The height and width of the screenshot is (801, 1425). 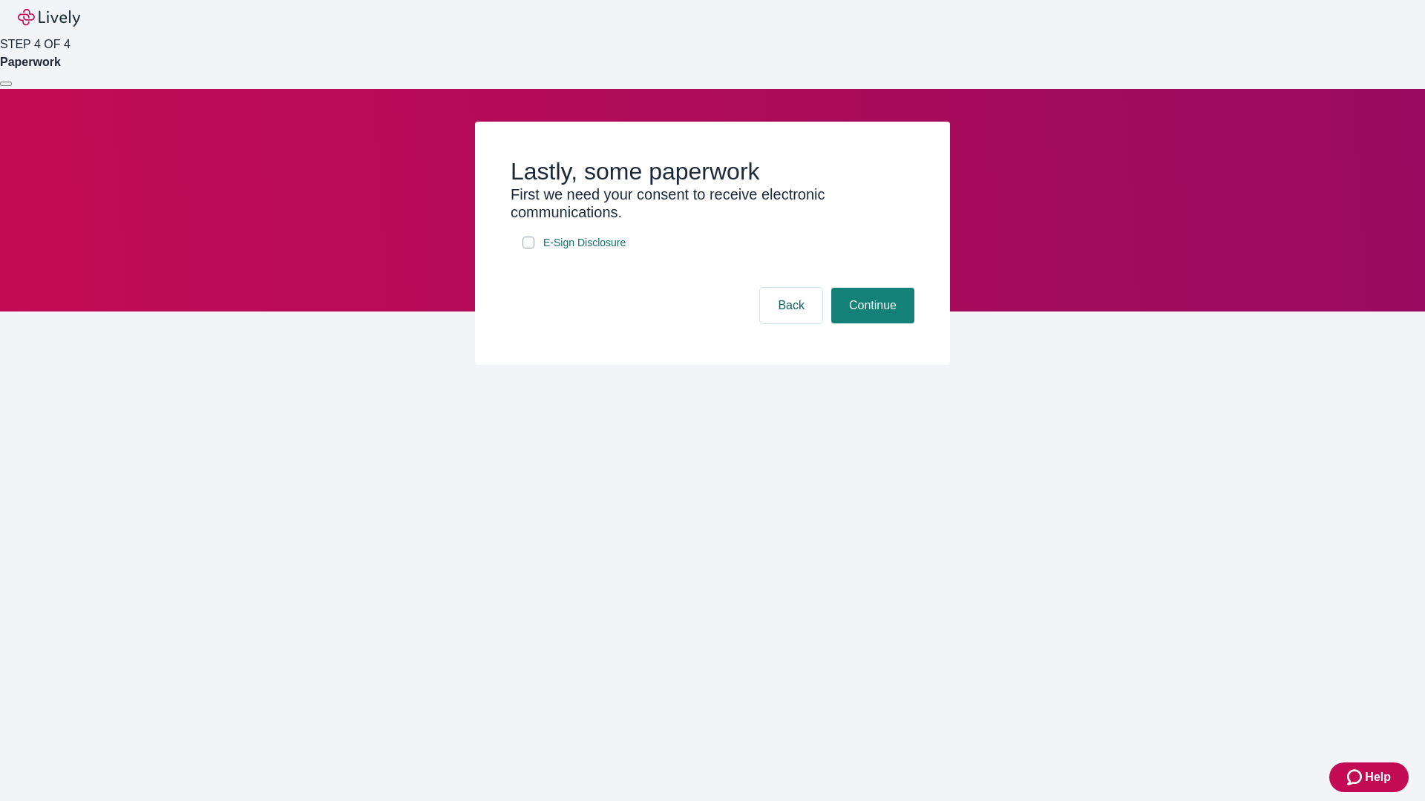 What do you see at coordinates (584, 243) in the screenshot?
I see `span: E-Sign Disclosure` at bounding box center [584, 243].